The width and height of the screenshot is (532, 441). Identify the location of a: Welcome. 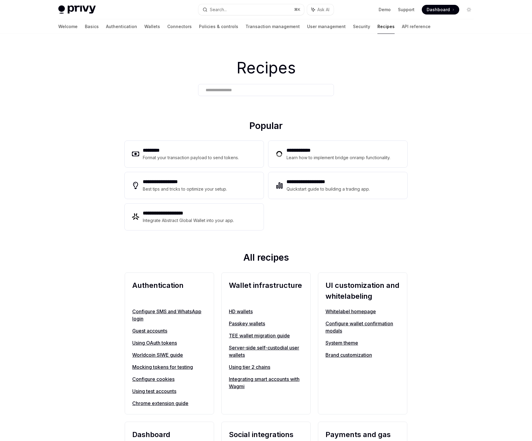
(68, 27).